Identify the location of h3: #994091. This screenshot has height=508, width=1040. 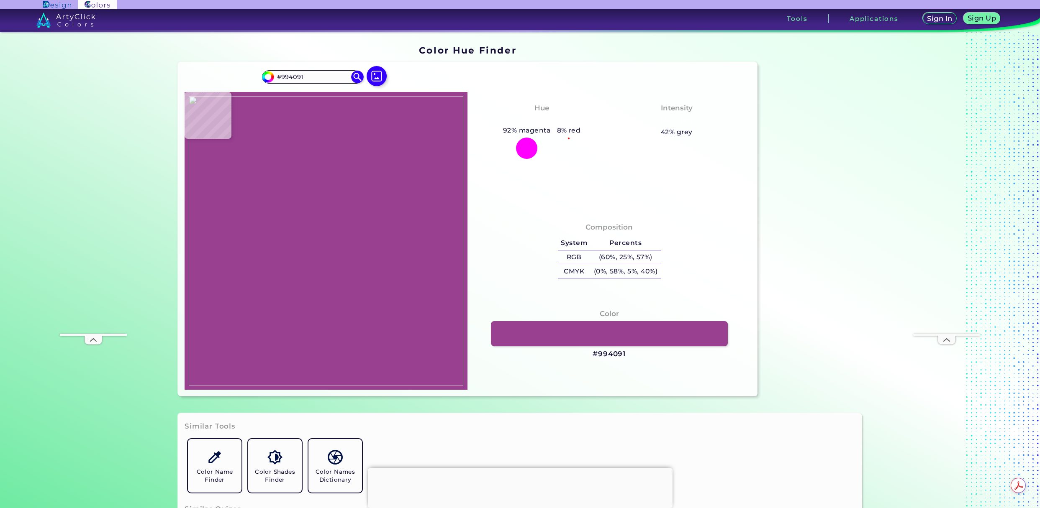
(609, 354).